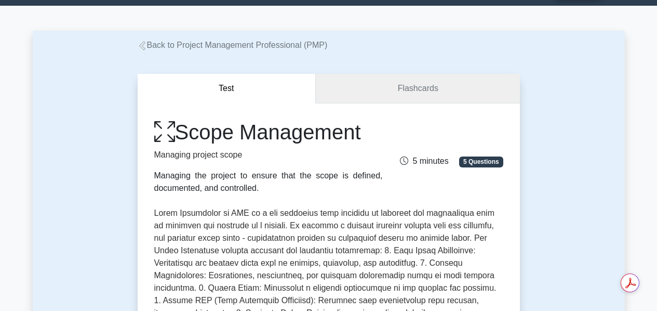  I want to click on span: 5 Questions, so click(481, 162).